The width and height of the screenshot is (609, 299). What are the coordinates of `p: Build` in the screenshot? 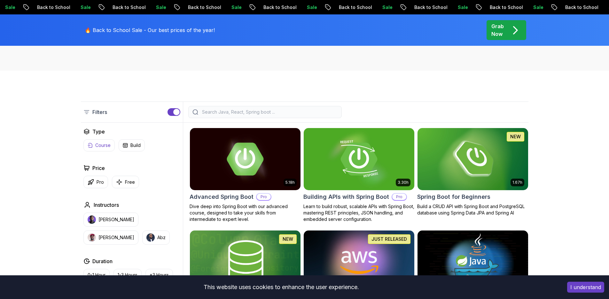 It's located at (136, 145).